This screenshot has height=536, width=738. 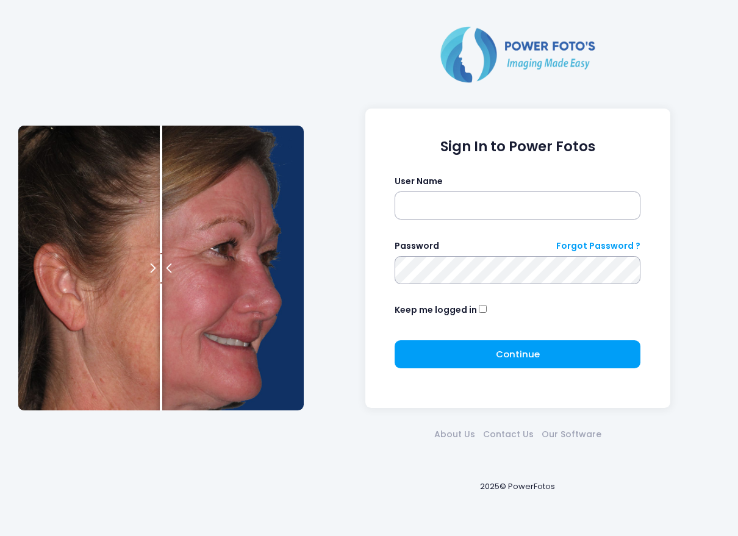 I want to click on span: Continue, so click(x=518, y=354).